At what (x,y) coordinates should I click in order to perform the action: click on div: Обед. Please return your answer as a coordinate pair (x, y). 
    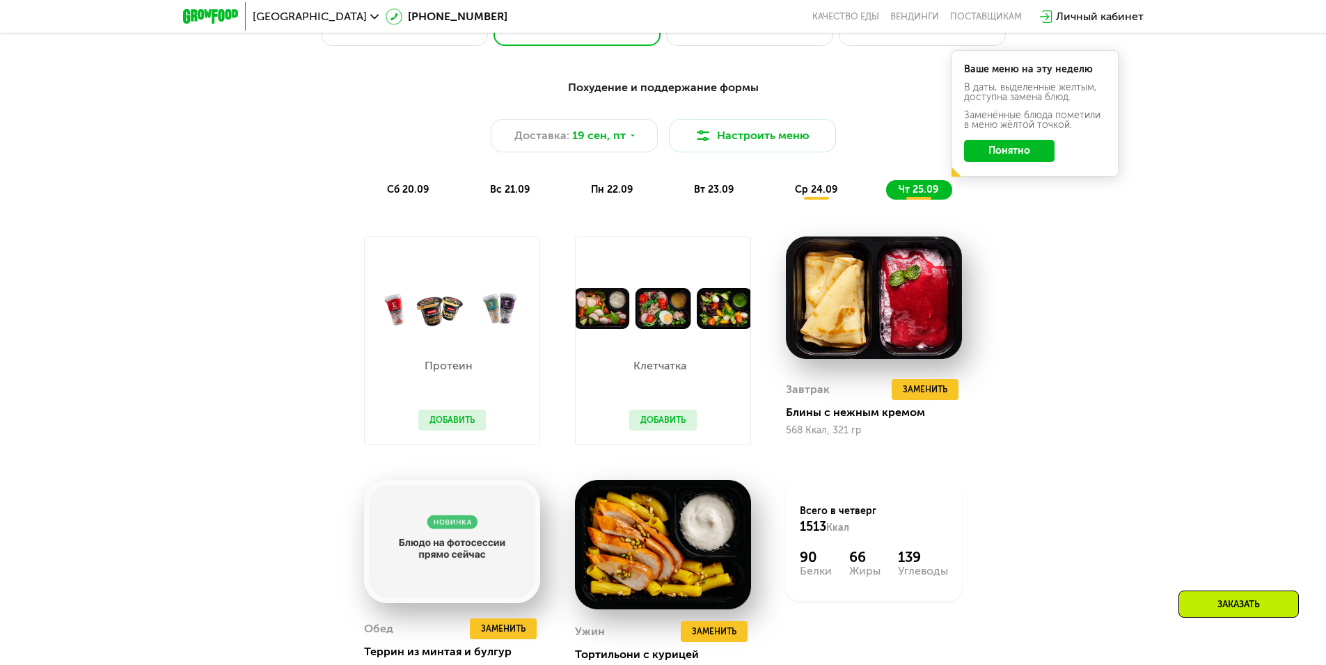
    Looking at the image, I should click on (379, 629).